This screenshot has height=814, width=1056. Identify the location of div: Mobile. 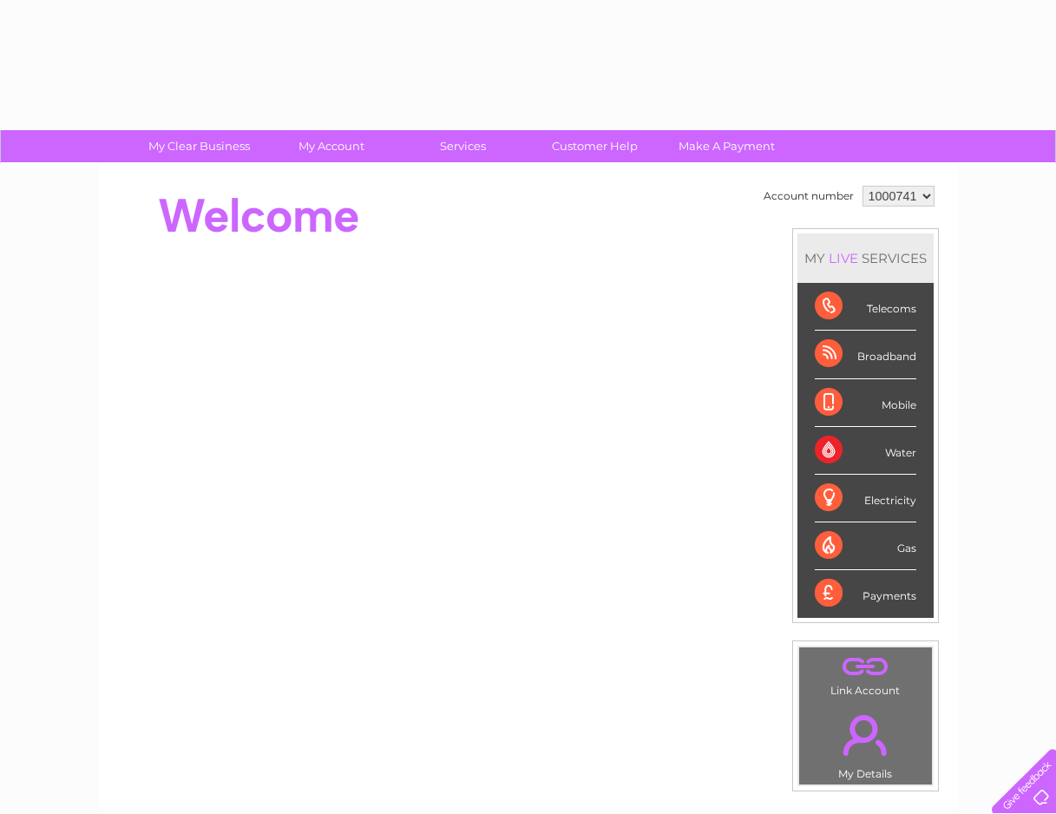
(865, 403).